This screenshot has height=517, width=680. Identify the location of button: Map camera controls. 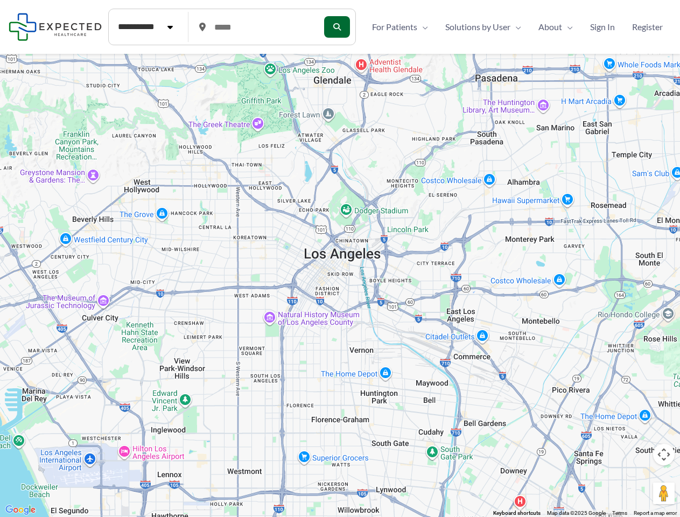
(664, 454).